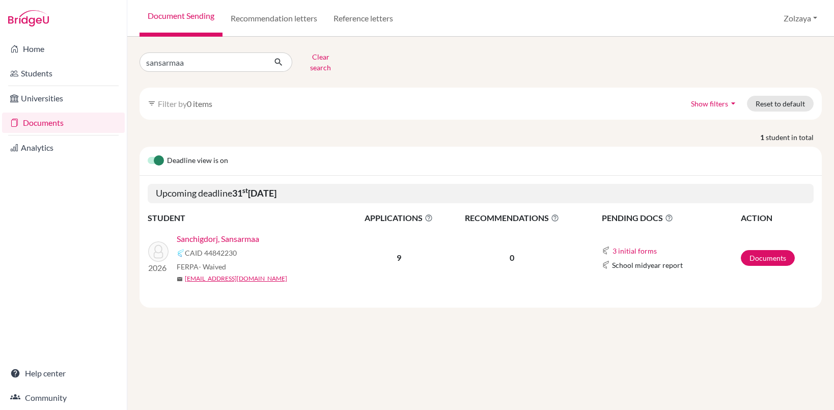 This screenshot has height=410, width=834. What do you see at coordinates (249, 218) in the screenshot?
I see `th: STUDENT` at bounding box center [249, 218].